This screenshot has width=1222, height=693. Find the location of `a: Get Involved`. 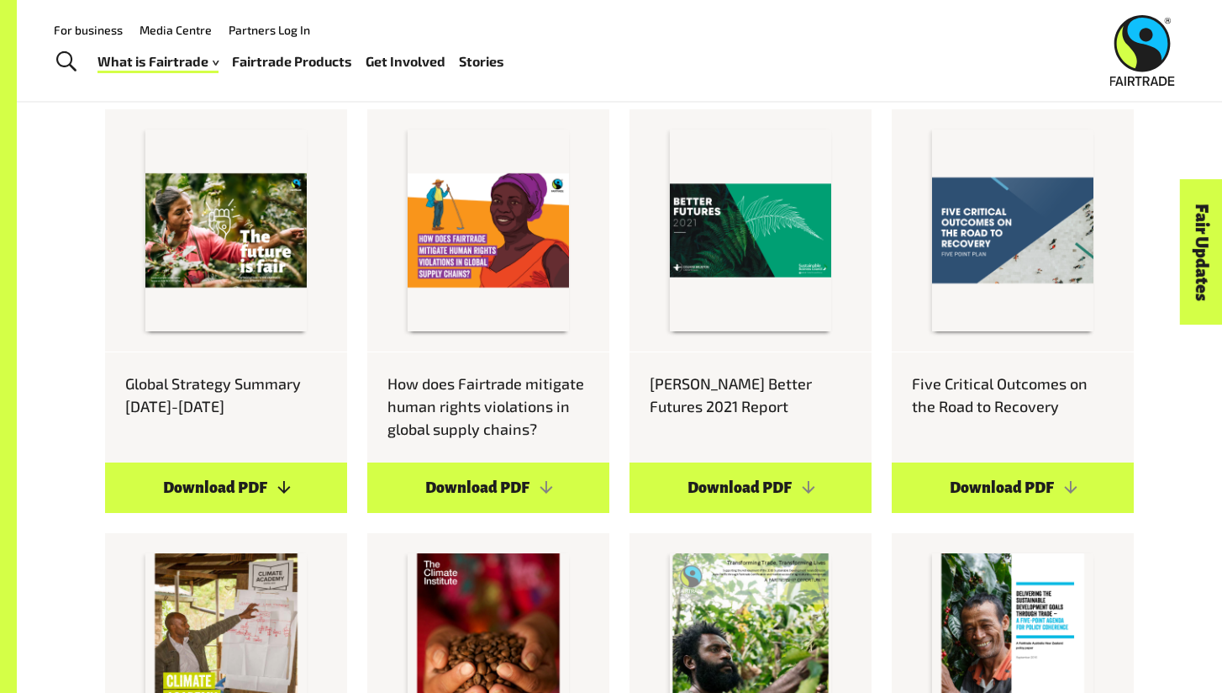

a: Get Involved is located at coordinates (405, 61).